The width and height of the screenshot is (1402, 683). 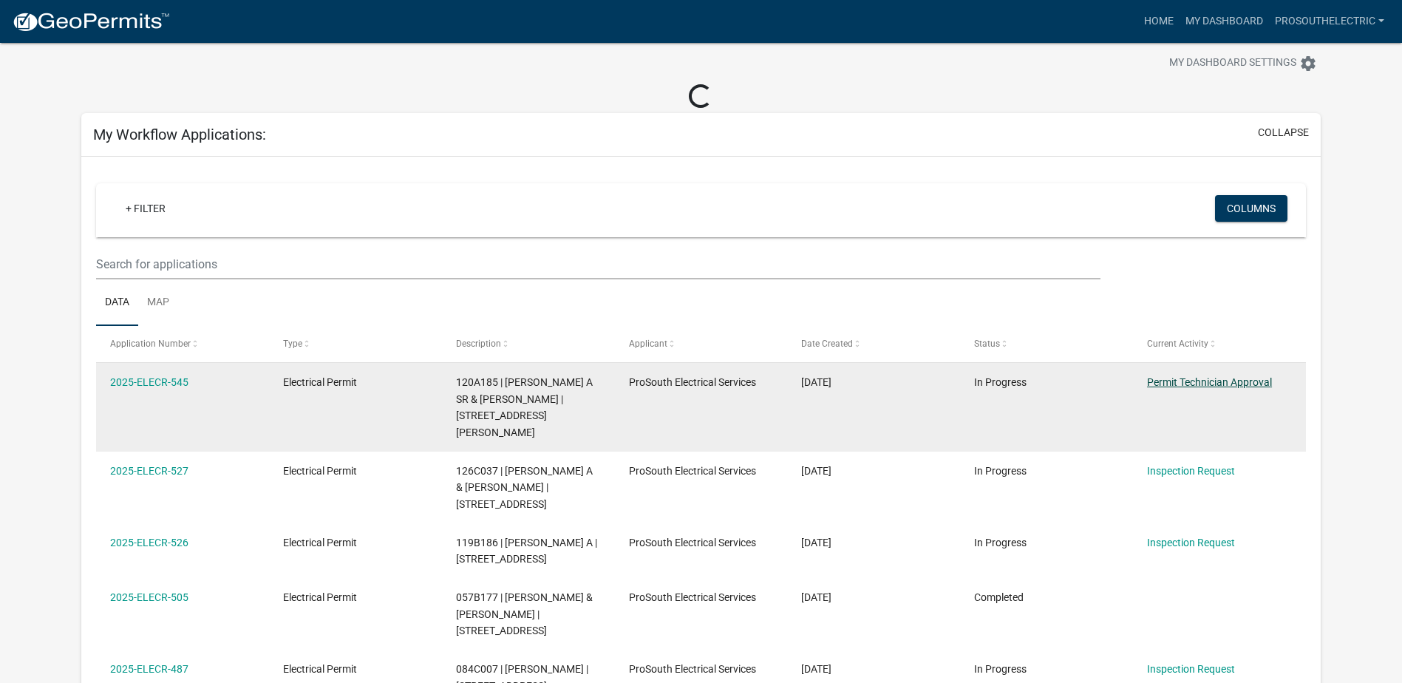 What do you see at coordinates (816, 669) in the screenshot?
I see `span: 08/26/2025` at bounding box center [816, 669].